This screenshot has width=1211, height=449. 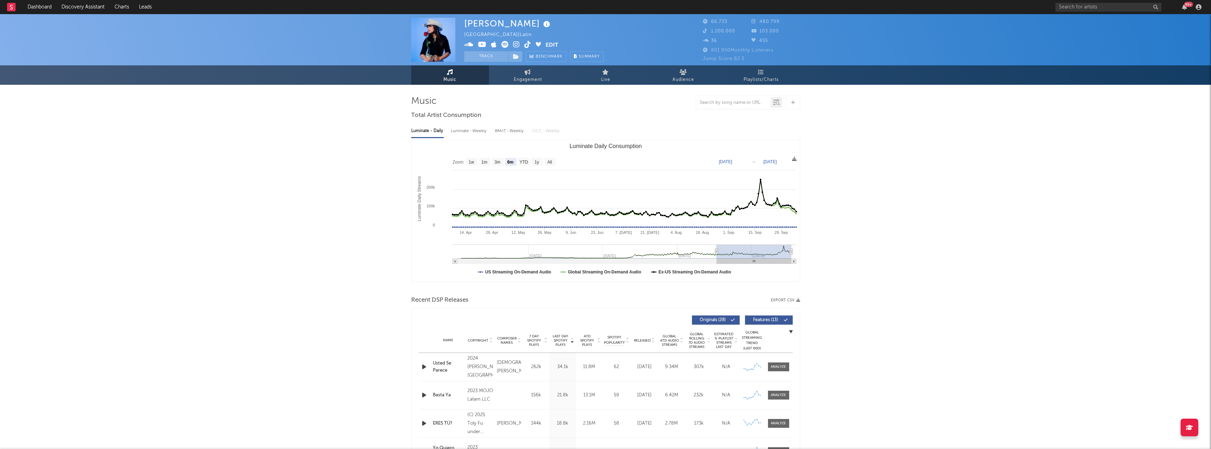 What do you see at coordinates (528, 75) in the screenshot?
I see `a: Engagement` at bounding box center [528, 75].